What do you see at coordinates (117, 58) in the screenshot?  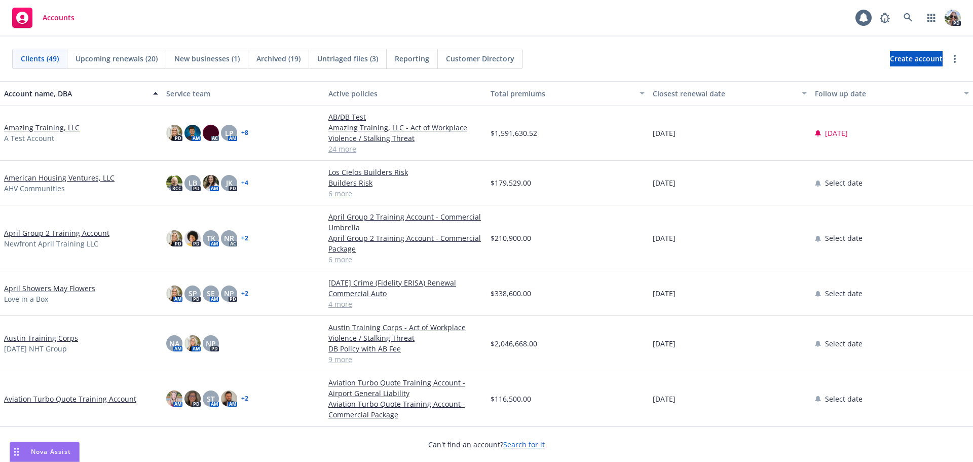 I see `span: Upcoming renewals (20)` at bounding box center [117, 58].